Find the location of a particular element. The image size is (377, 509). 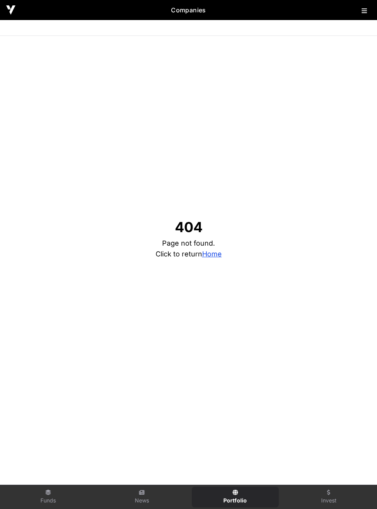

p: Click to return is located at coordinates (189, 254).